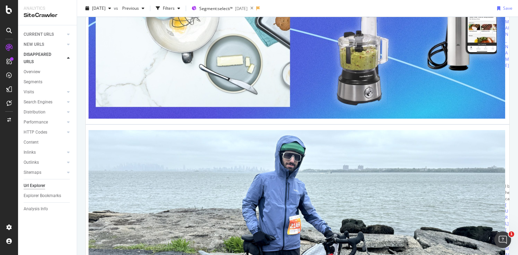  I want to click on div: Search Engines, so click(38, 102).